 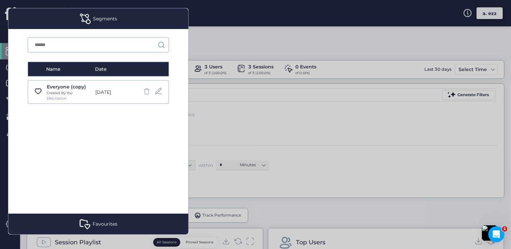 What do you see at coordinates (504, 229) in the screenshot?
I see `span: 1` at bounding box center [504, 229].